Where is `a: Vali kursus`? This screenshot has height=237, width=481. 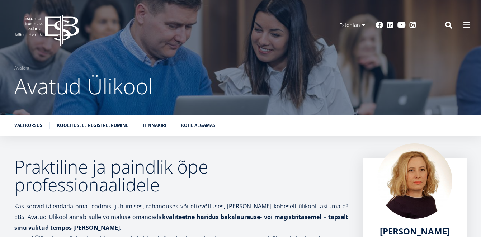 a: Vali kursus is located at coordinates (28, 126).